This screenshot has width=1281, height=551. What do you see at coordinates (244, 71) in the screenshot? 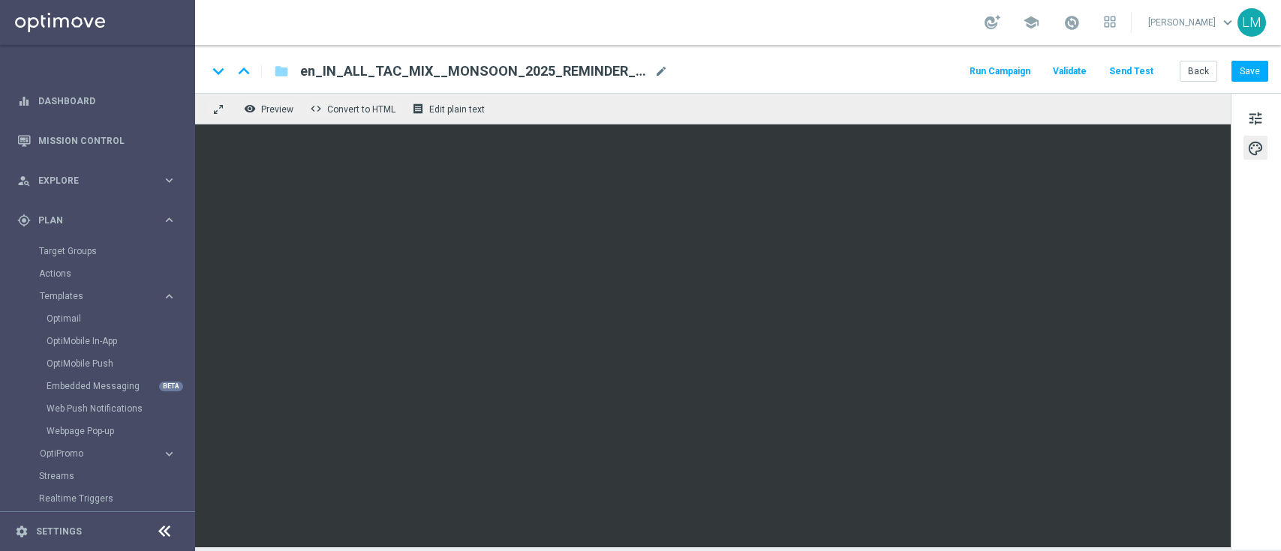
I see `i: keyboard_arrow_up` at bounding box center [244, 71].